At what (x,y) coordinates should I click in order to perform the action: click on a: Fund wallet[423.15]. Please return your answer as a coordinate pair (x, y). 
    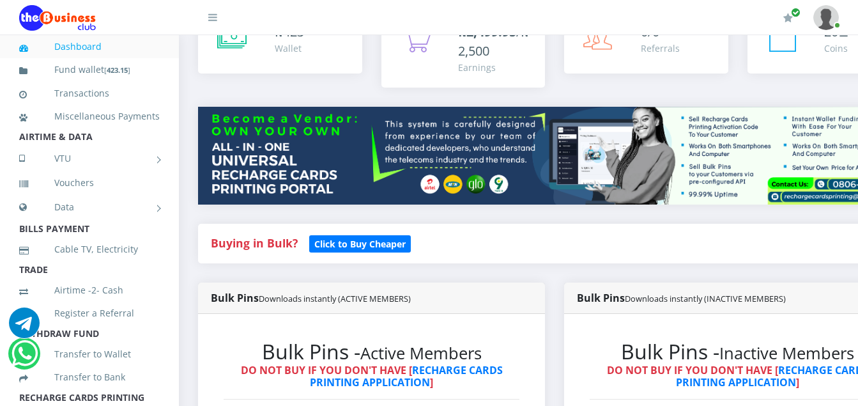
    Looking at the image, I should click on (89, 70).